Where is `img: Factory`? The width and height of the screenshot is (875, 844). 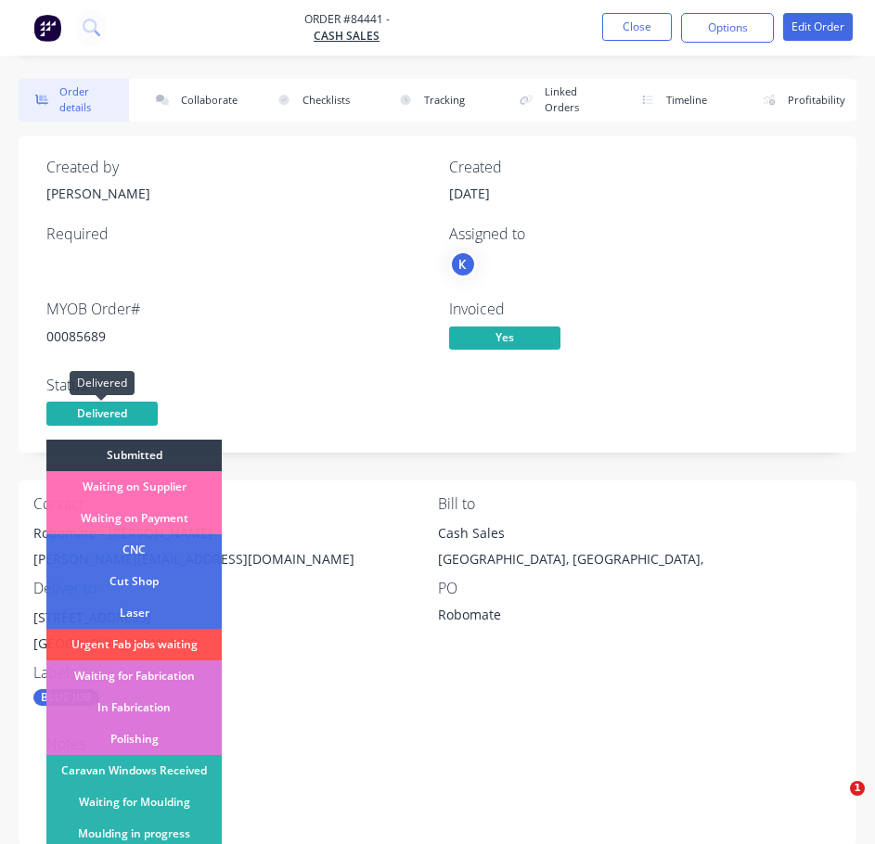
img: Factory is located at coordinates (47, 28).